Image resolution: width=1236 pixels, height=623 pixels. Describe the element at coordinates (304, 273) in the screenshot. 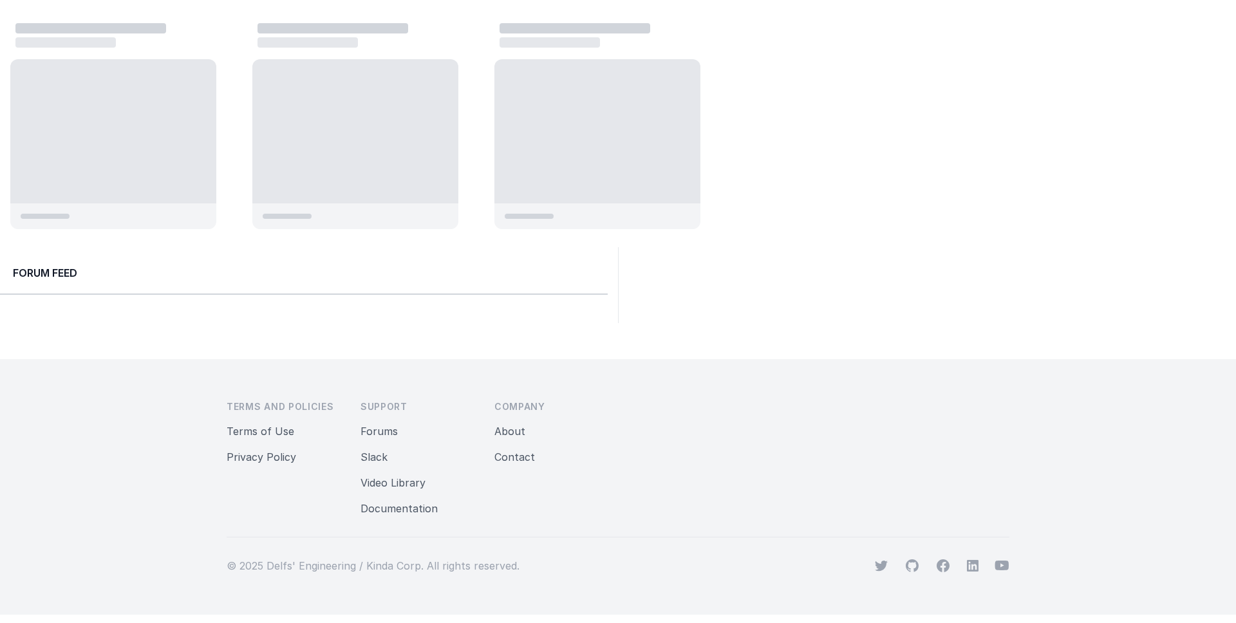

I see `h2: Forum Feed` at that location.